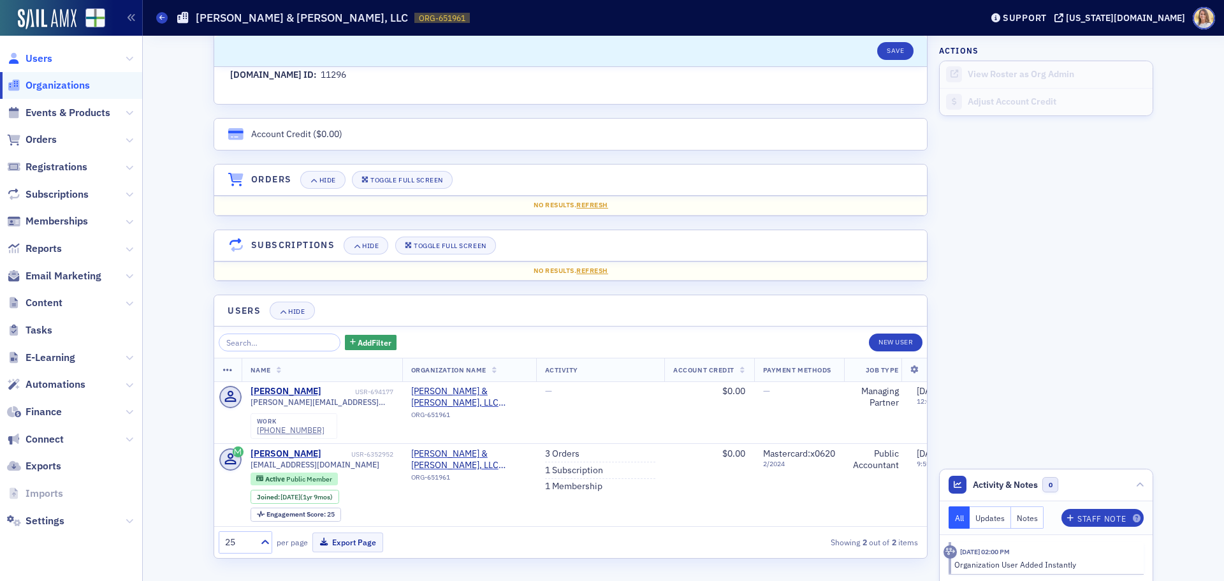 The image size is (1224, 581). What do you see at coordinates (59, 113) in the screenshot?
I see `a: Events & Products` at bounding box center [59, 113].